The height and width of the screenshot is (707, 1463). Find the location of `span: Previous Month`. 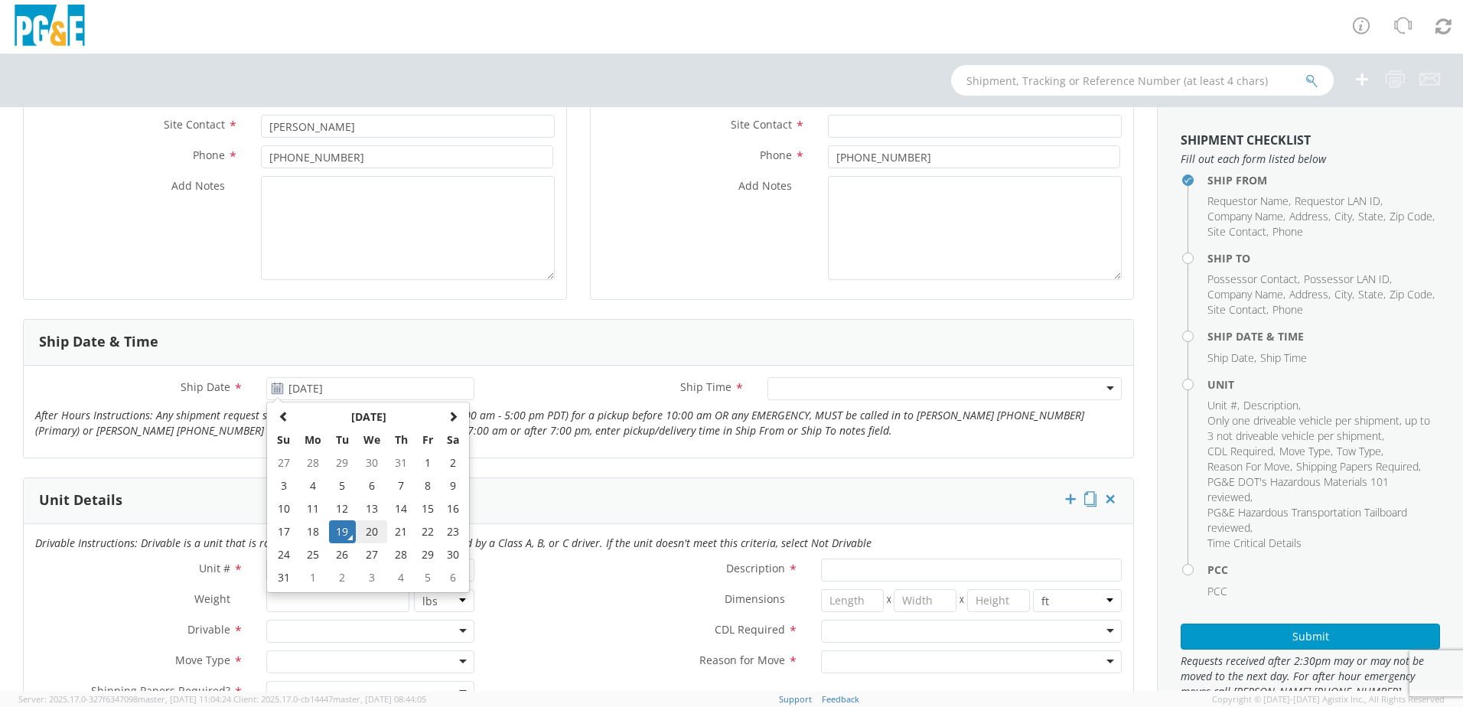

span: Previous Month is located at coordinates (284, 416).